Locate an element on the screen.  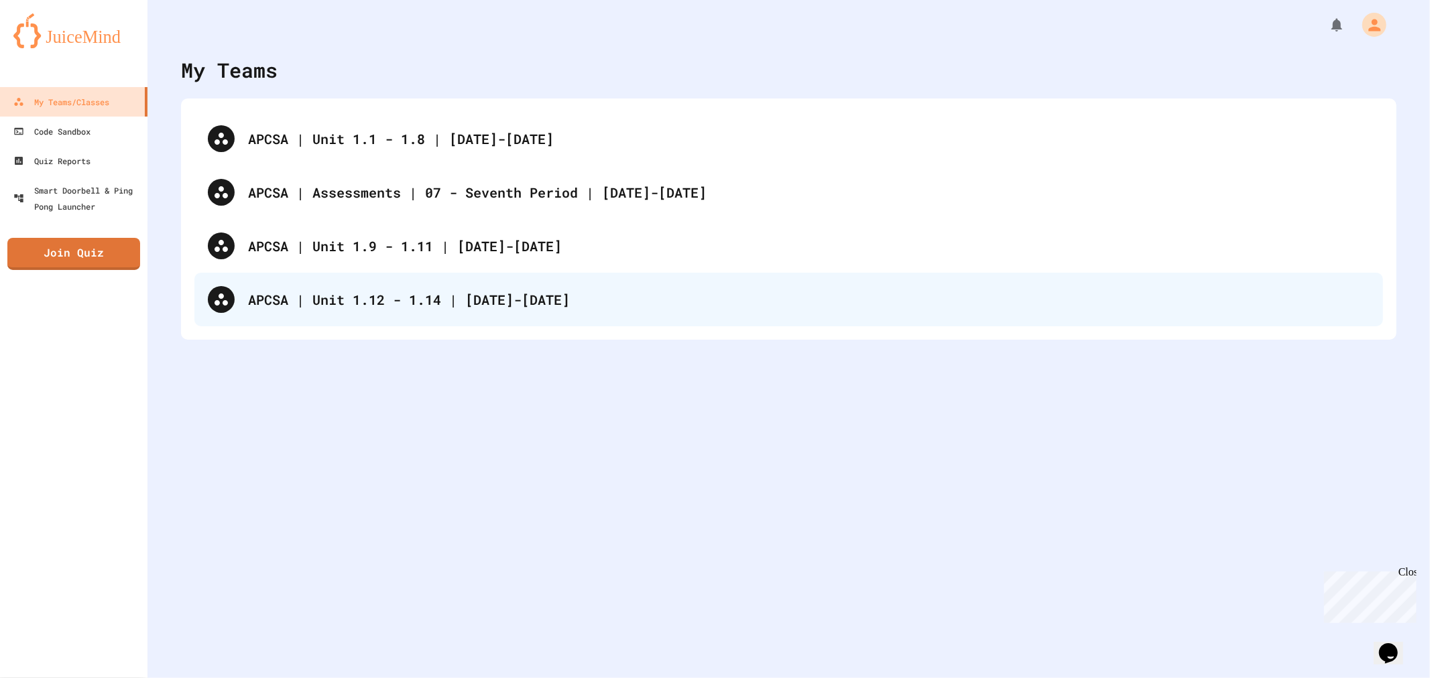
img: logo-orange.svg is located at coordinates (74, 31).